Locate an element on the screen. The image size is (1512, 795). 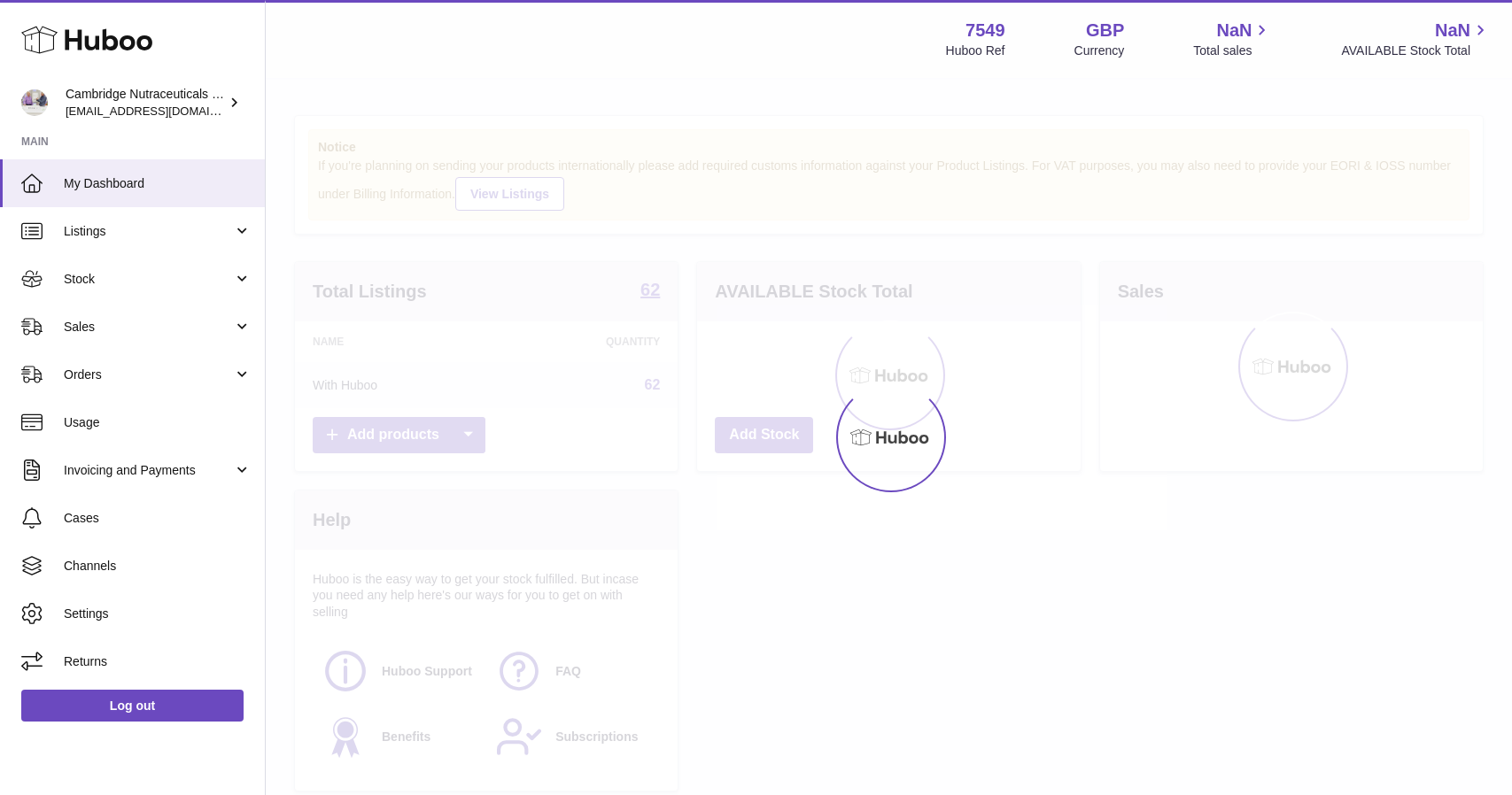
span: Total sales is located at coordinates (1232, 51).